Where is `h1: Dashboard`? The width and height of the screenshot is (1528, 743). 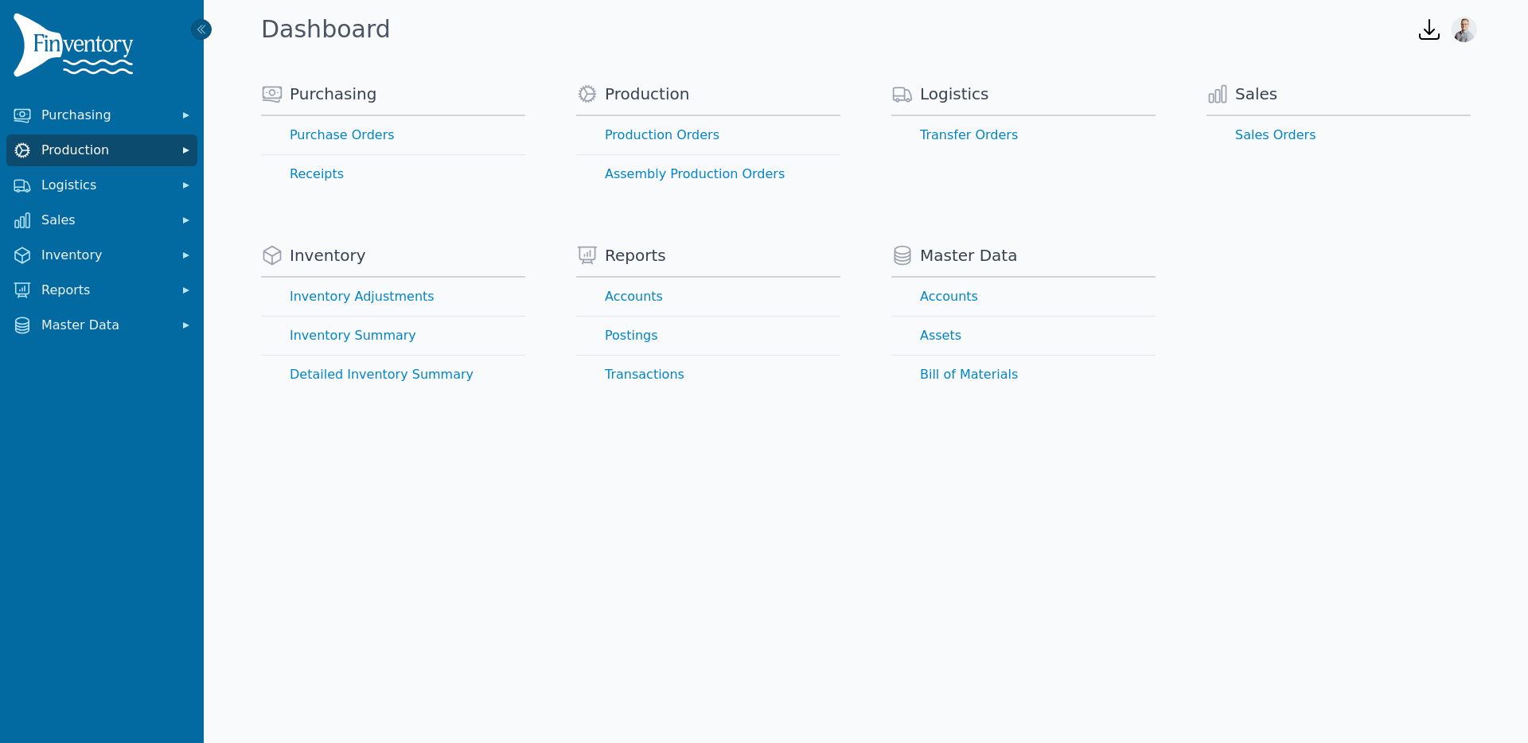
h1: Dashboard is located at coordinates (326, 29).